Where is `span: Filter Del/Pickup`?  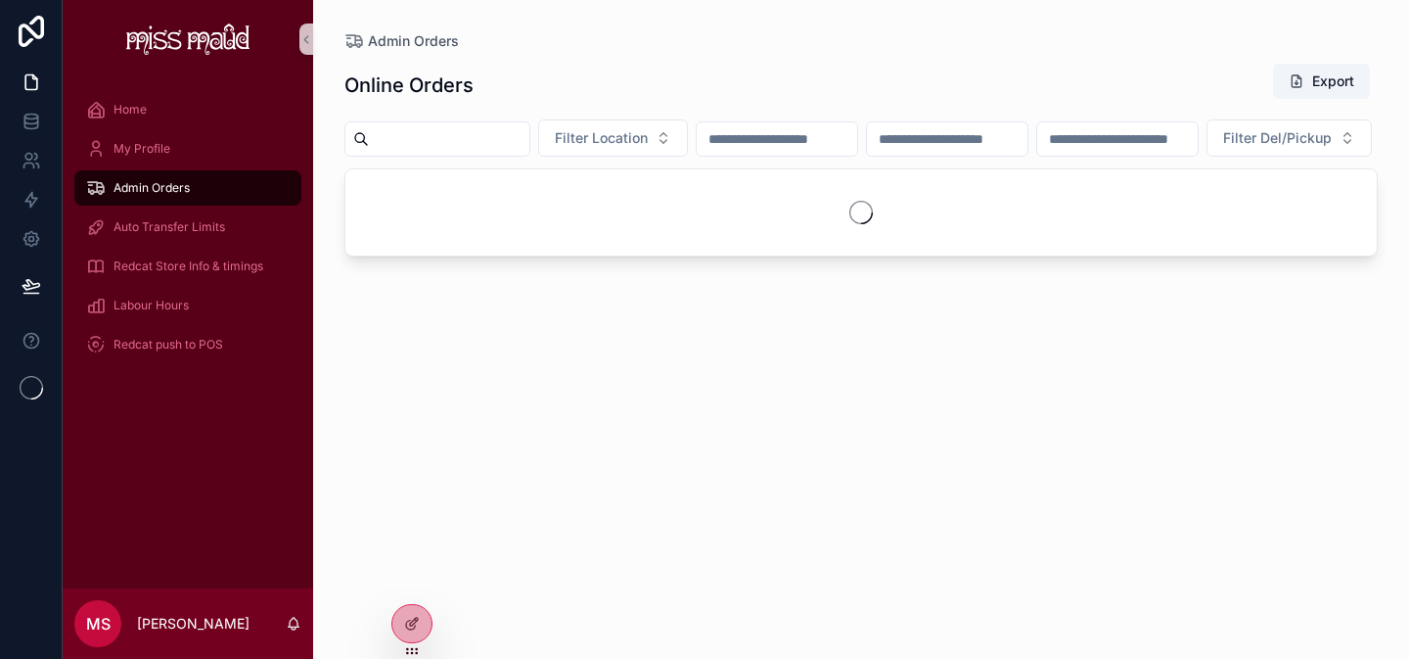
span: Filter Del/Pickup is located at coordinates (1277, 138).